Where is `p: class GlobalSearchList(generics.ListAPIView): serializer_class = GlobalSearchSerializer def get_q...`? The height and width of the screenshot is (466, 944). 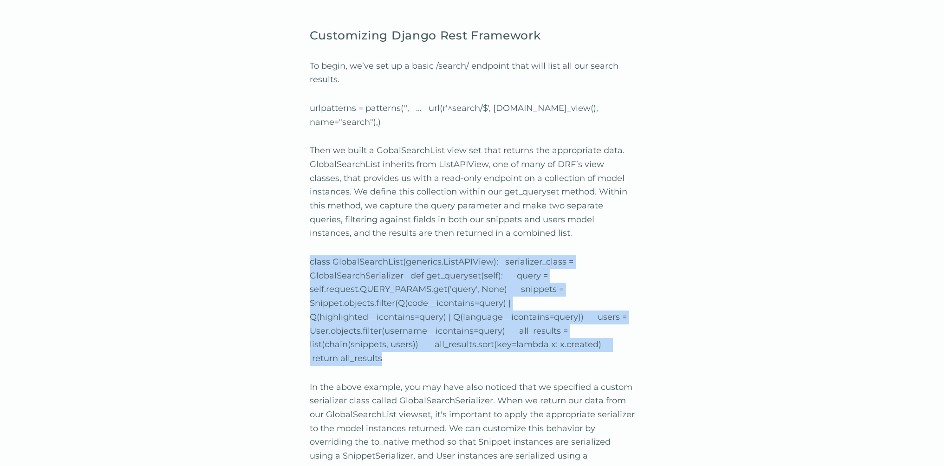 p: class GlobalSearchList(generics.ListAPIView): serializer_class = GlobalSearchSerializer def get_q... is located at coordinates (472, 311).